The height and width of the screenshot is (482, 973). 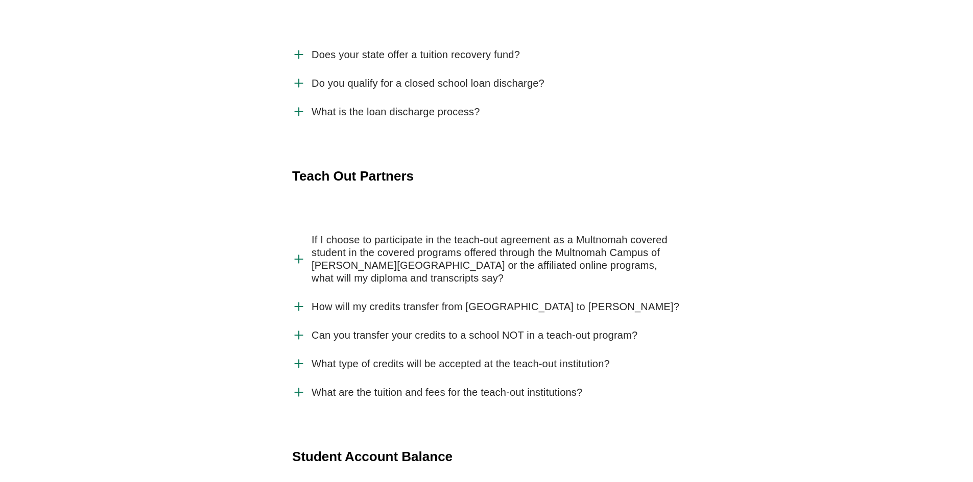 I want to click on span: What type of credits will be accepted at the teach-out institution?, so click(x=461, y=364).